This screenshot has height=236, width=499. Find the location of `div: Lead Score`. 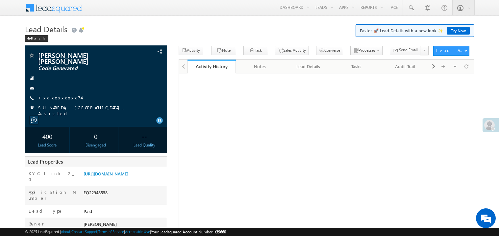

div: Lead Score is located at coordinates (47, 145).